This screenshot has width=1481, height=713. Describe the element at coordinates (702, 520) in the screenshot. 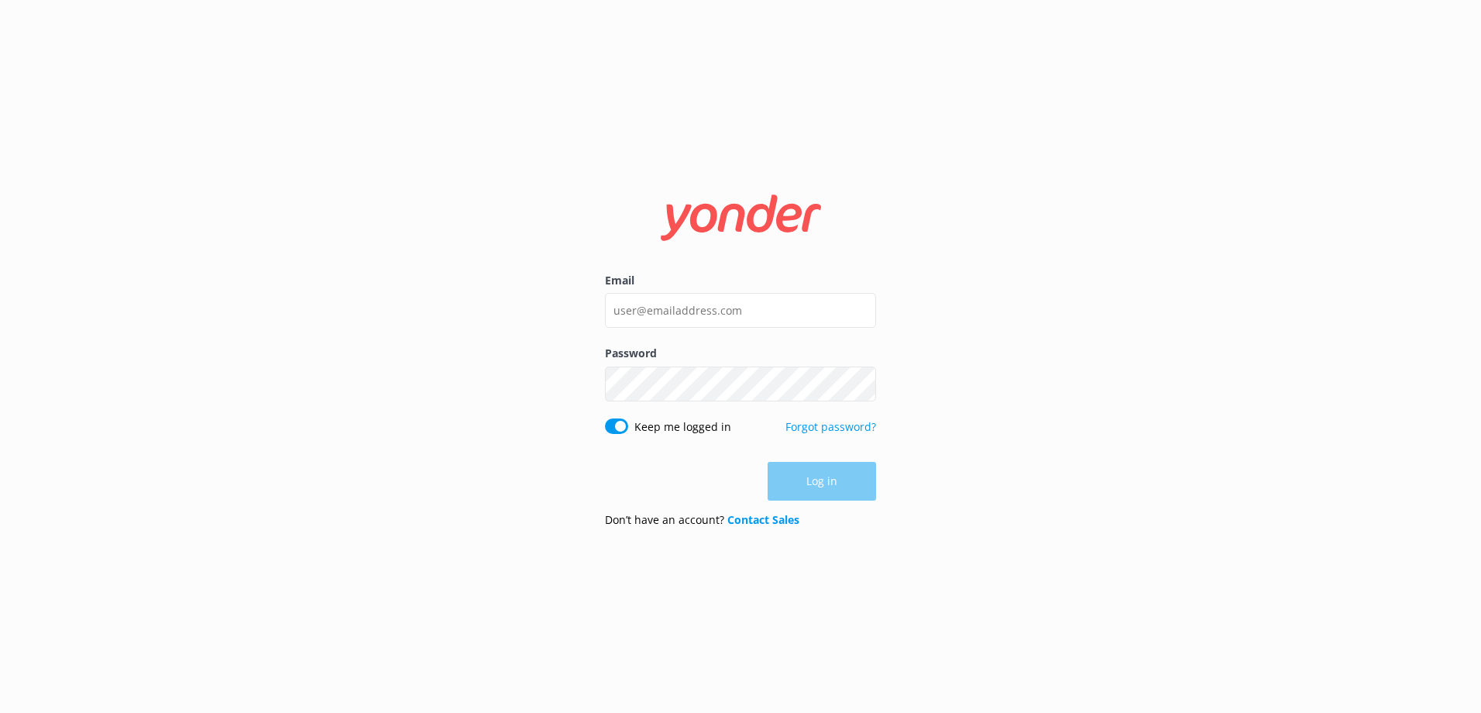

I see `p: Don’t have an account?` at that location.